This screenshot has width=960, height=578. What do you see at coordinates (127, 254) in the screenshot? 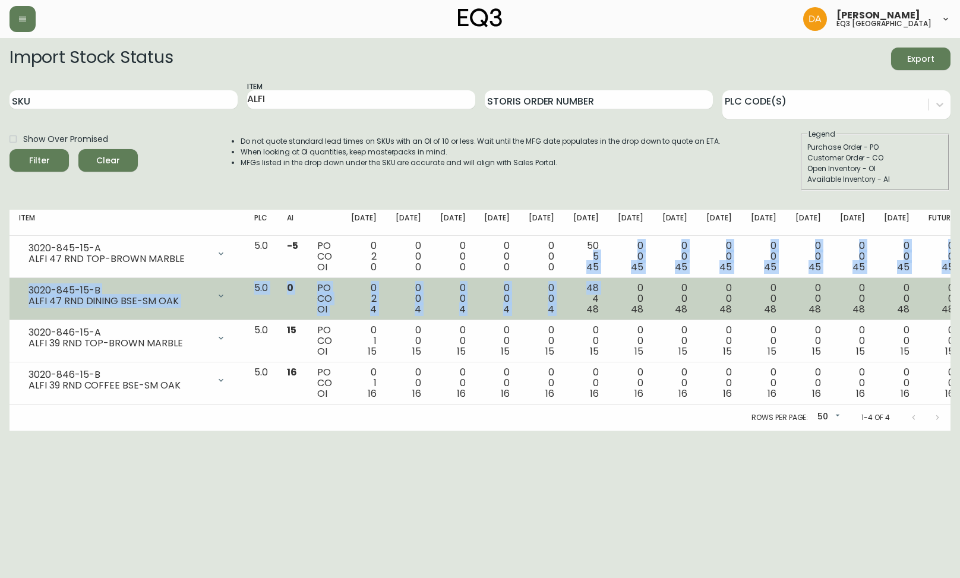
I see `div: 3020-845-15-AALFI 47 RND TOP-BROWN MARBLE` at bounding box center [127, 254].